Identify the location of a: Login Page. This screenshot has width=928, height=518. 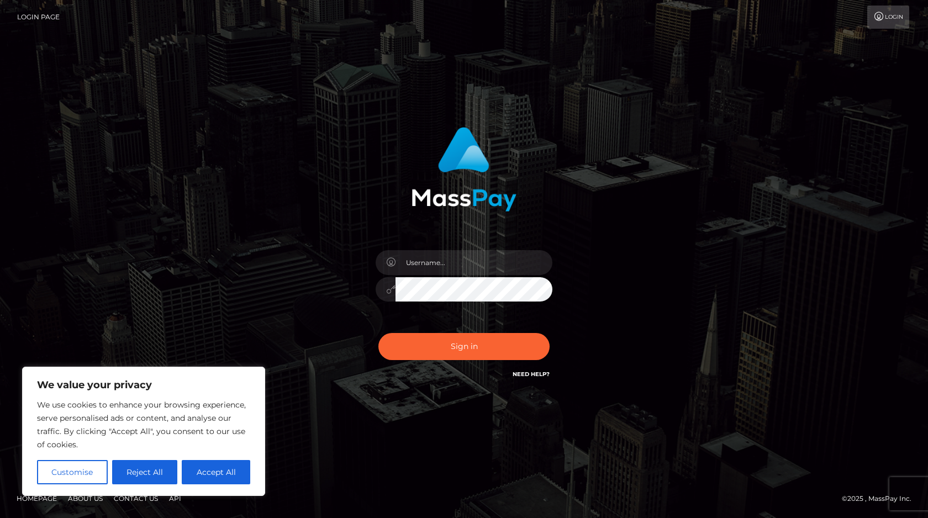
(38, 17).